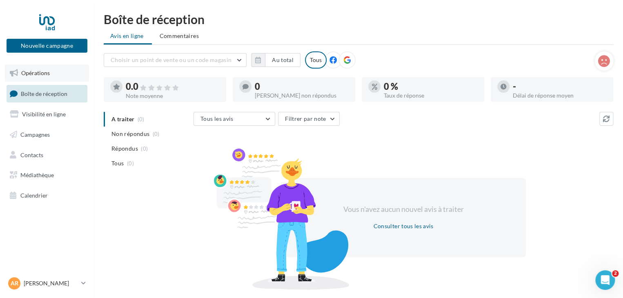 Image resolution: width=623 pixels, height=298 pixels. I want to click on span: Tous les avis, so click(217, 118).